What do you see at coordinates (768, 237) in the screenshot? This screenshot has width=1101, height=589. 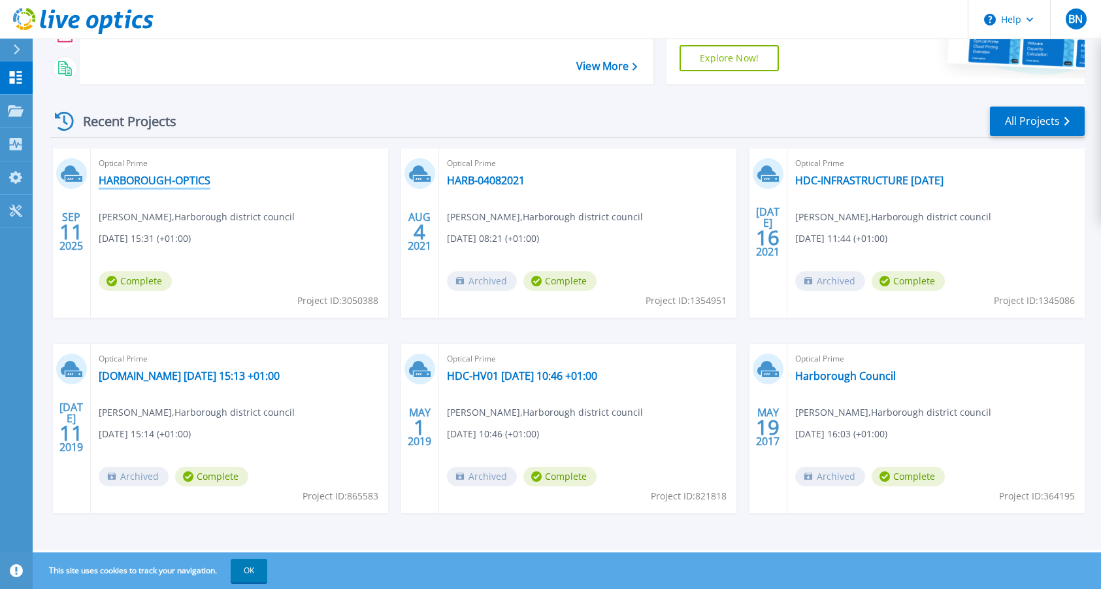 I see `span: 16` at bounding box center [768, 237].